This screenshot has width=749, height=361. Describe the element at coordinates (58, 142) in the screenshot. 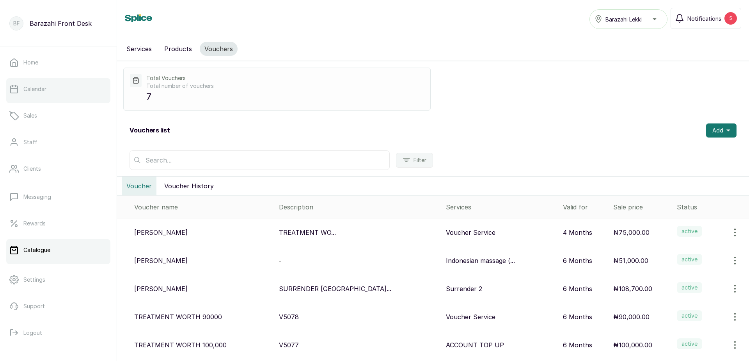

I see `a: Staff` at that location.